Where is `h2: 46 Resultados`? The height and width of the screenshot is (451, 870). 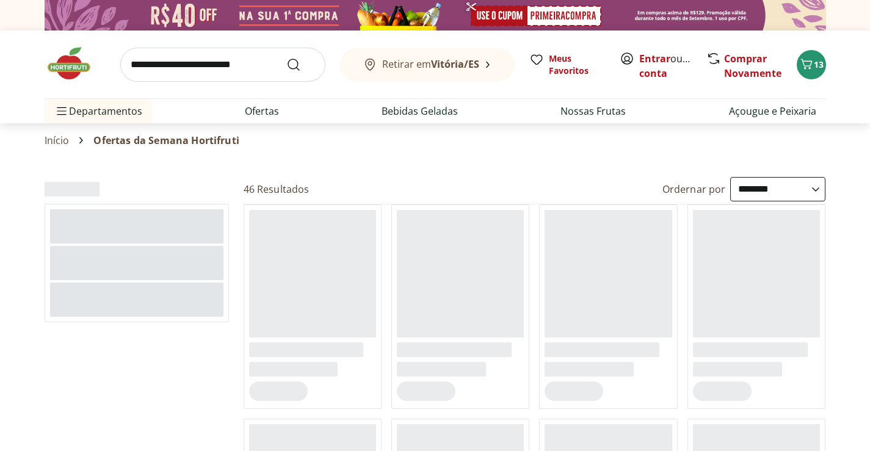 h2: 46 Resultados is located at coordinates (276, 189).